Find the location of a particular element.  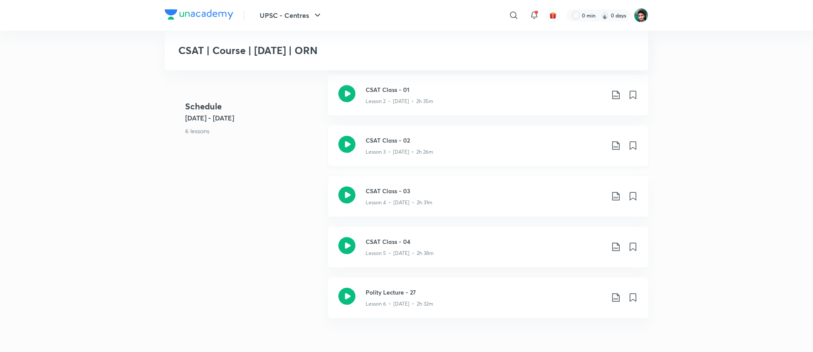

button: avatar is located at coordinates (553, 15).